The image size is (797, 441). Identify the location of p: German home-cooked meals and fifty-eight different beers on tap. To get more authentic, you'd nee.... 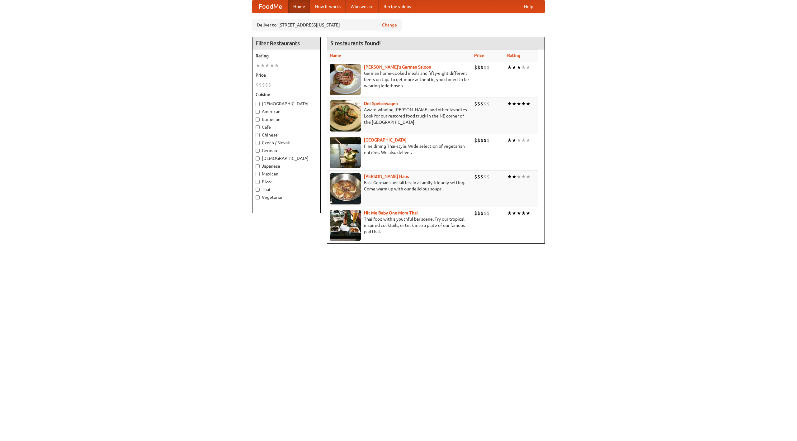
(400, 79).